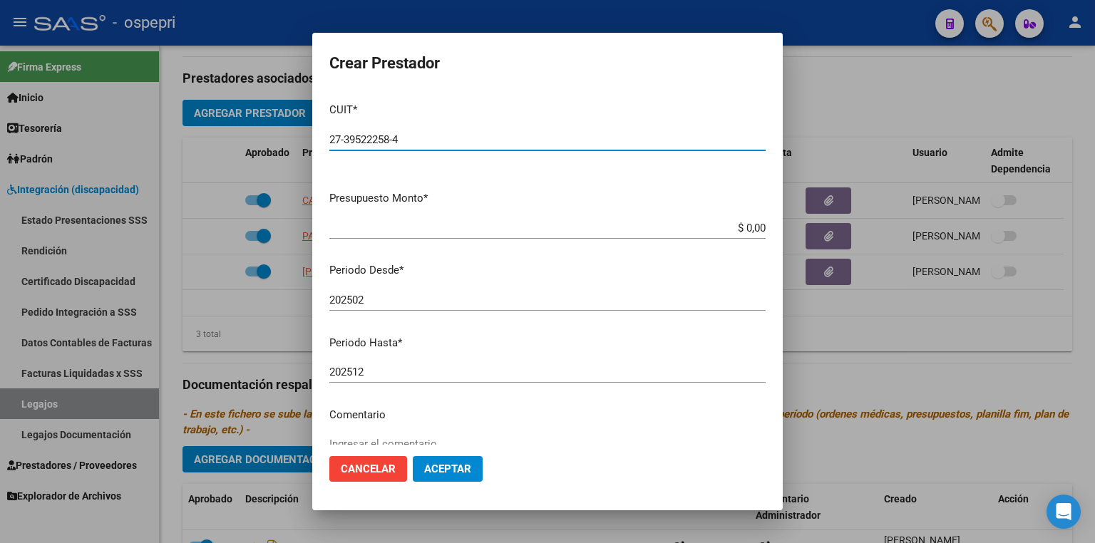 This screenshot has height=543, width=1095. Describe the element at coordinates (448, 469) in the screenshot. I see `span: Aceptar` at that location.